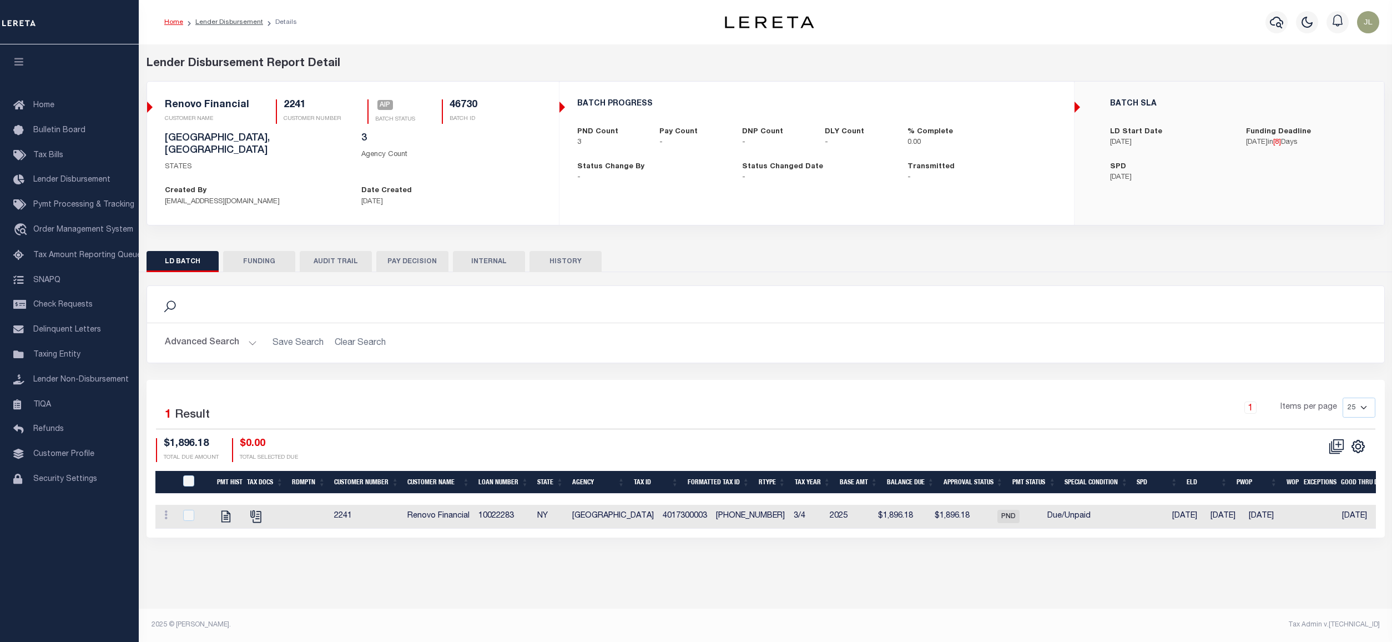 Image resolution: width=1392 pixels, height=642 pixels. Describe the element at coordinates (503, 482) in the screenshot. I see `th: Loan Number: activate to sort column ascending` at that location.